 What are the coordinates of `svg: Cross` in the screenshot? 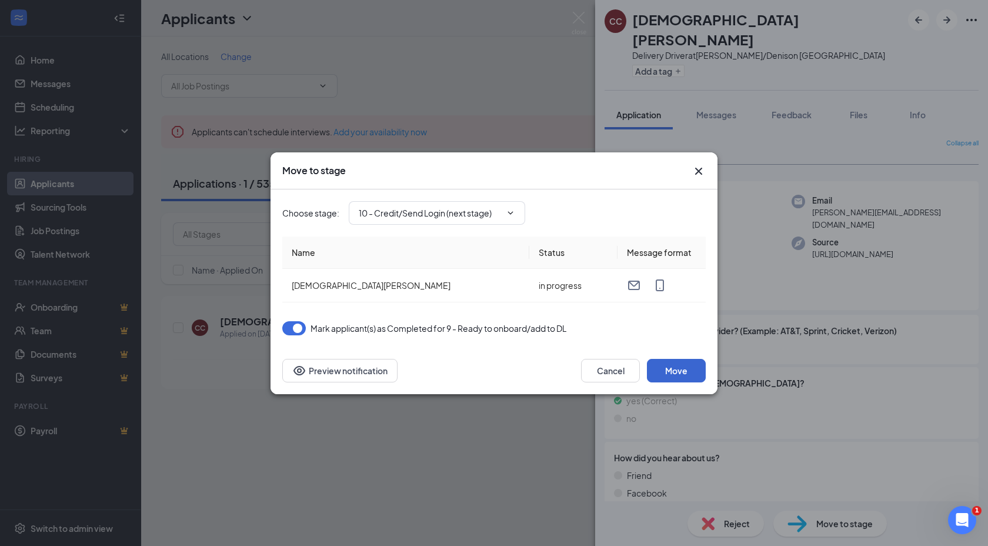 It's located at (698, 171).